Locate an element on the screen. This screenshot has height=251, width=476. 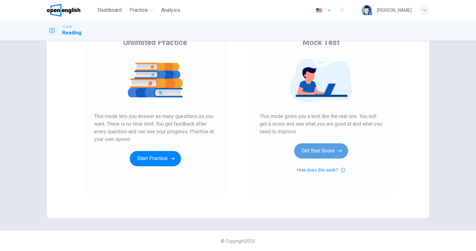
span: TOEIC® is located at coordinates (67, 27).